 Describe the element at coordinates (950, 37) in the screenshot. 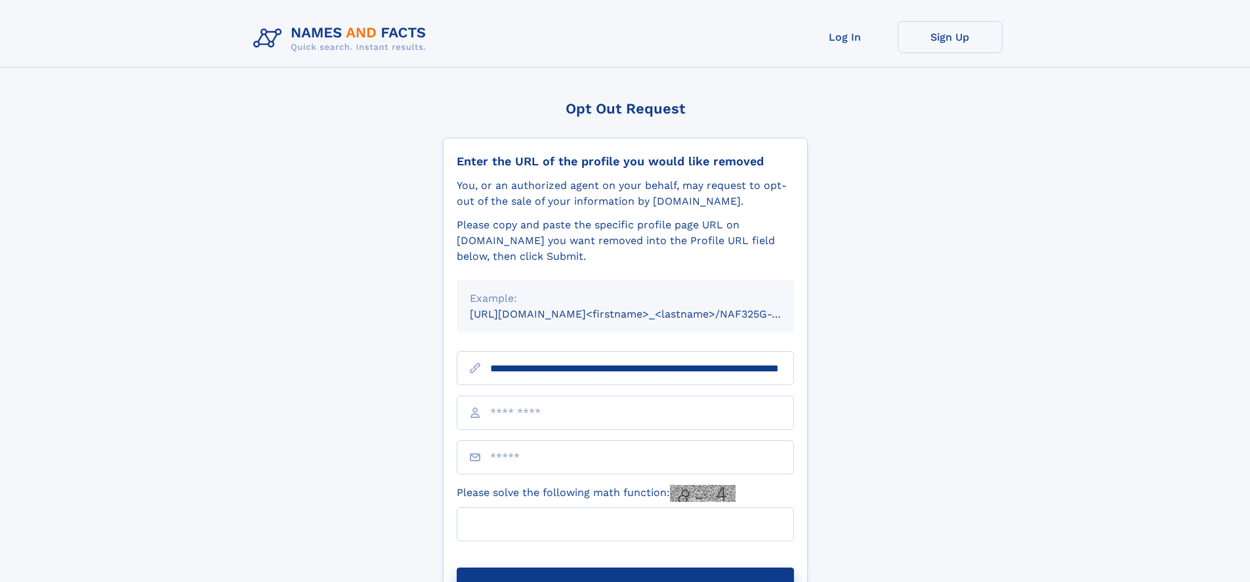

I see `a: Sign Up` at that location.